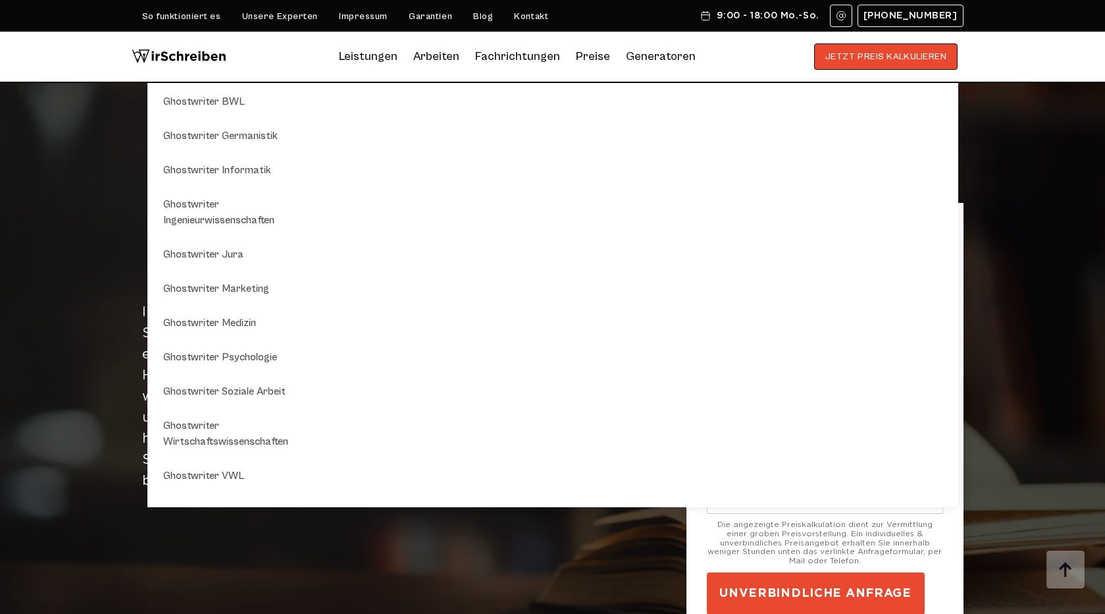 This screenshot has width=1105, height=614. I want to click on a: Leistungen, so click(368, 57).